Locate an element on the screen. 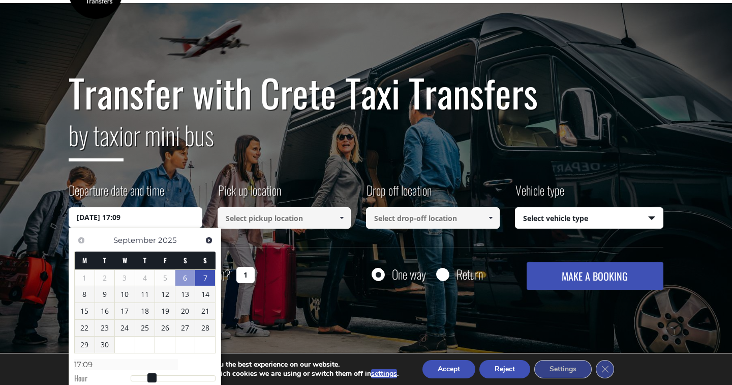  a: 27 is located at coordinates (185, 328).